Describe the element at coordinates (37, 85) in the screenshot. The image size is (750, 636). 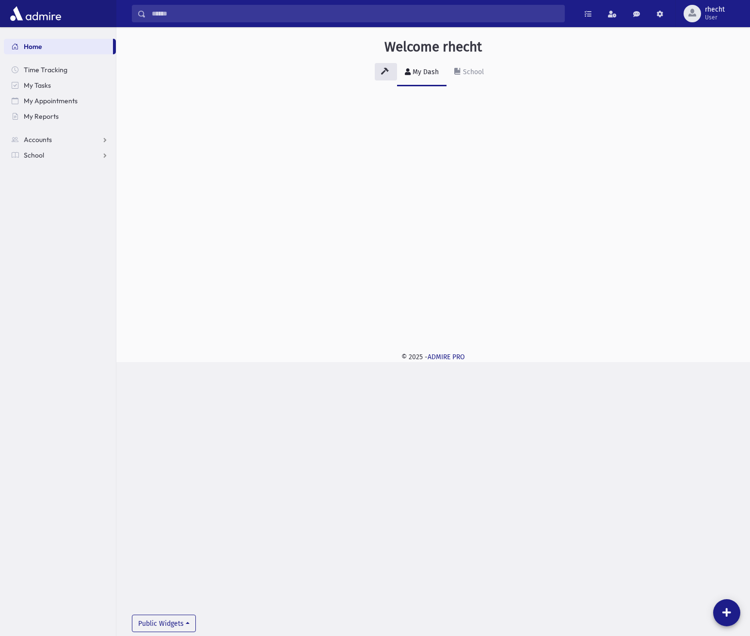
I see `span: My Tasks` at that location.